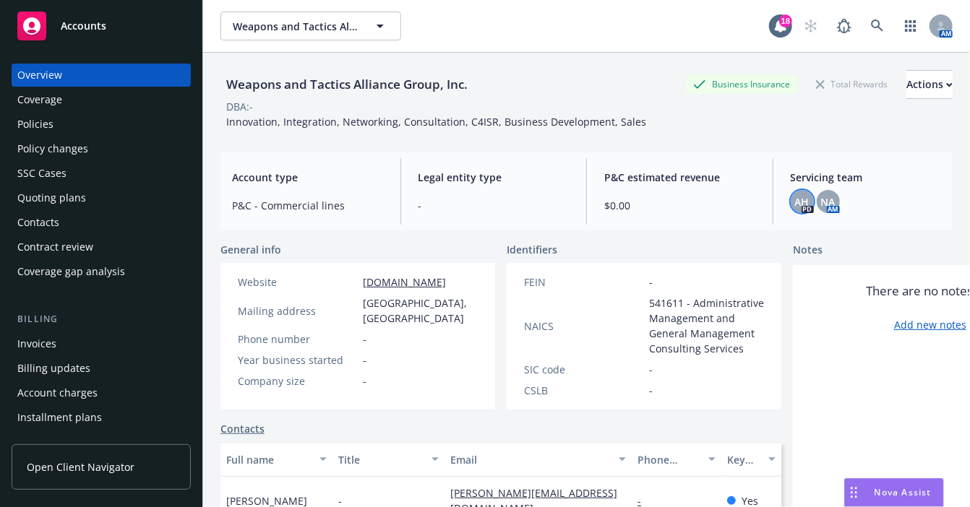 The image size is (970, 507). I want to click on div: Weapons and Tactics Alliance Group, Inc., so click(347, 85).